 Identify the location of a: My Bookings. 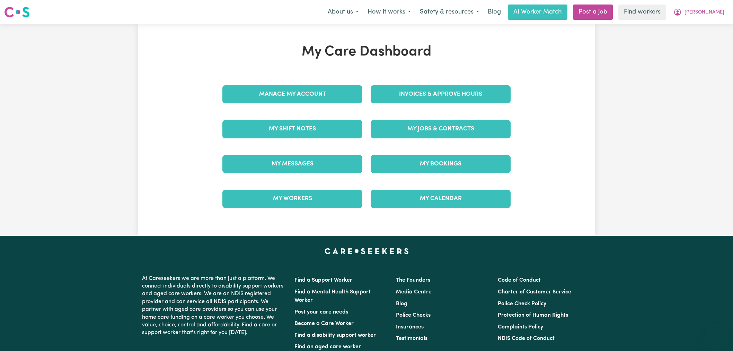
(441, 164).